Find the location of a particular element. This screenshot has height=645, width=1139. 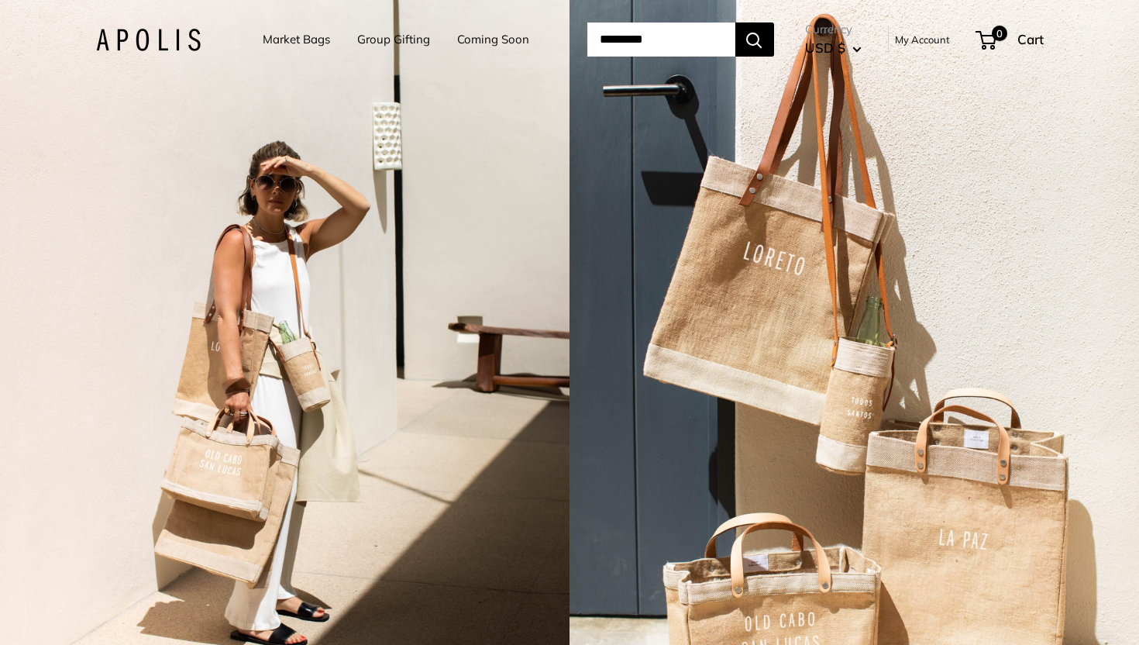

button: Search is located at coordinates (755, 40).